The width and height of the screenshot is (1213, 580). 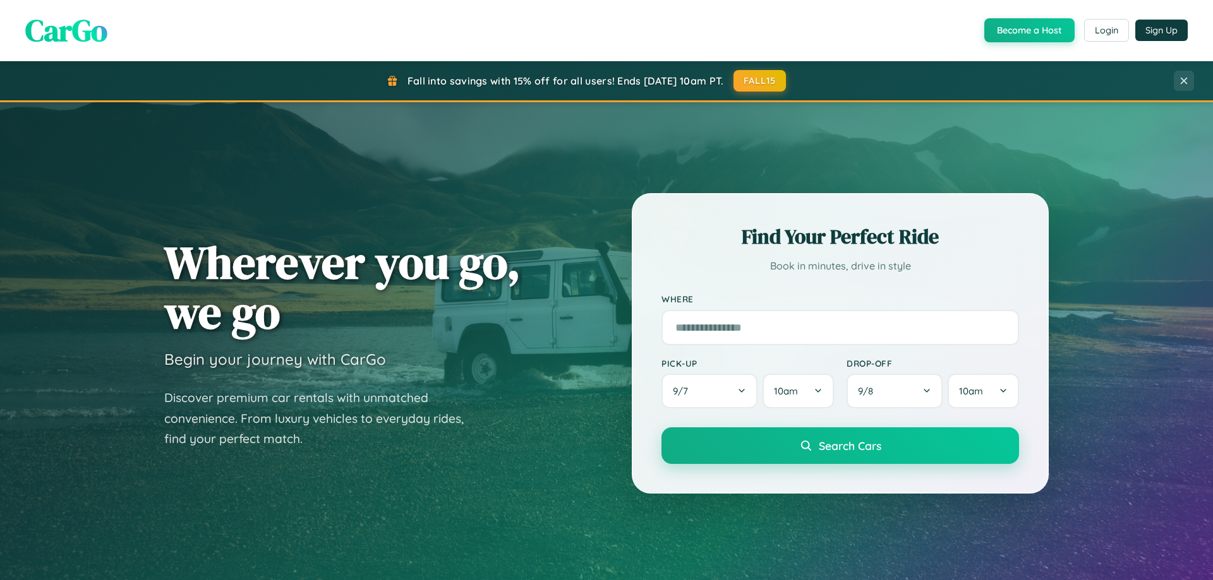 What do you see at coordinates (66, 30) in the screenshot?
I see `span: CarGo` at bounding box center [66, 30].